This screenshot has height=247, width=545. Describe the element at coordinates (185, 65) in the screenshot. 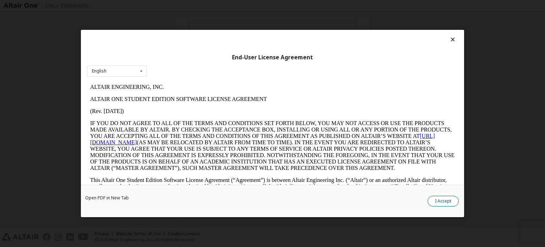

I see `p: IF YOU DO NOT AGREE TO ALL OF THE TERMS AND CONDITIONS SET FORTH BELOW, YOU MAY NOT ACCESS OR USE...` at that location.